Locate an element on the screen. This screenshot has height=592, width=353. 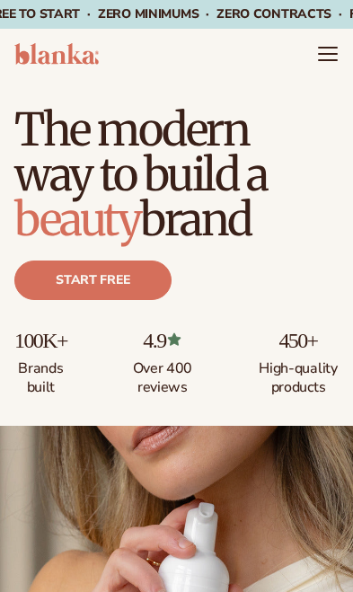
p: 100K+ is located at coordinates (40, 341).